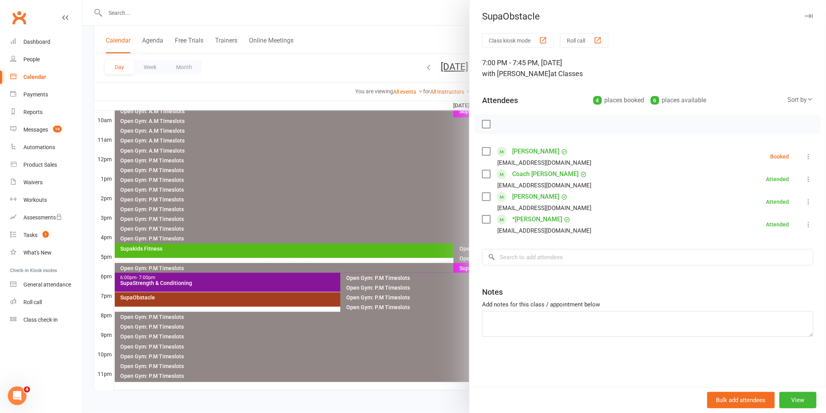 This screenshot has height=413, width=826. What do you see at coordinates (780, 156) in the screenshot?
I see `div: Booked` at bounding box center [780, 156].